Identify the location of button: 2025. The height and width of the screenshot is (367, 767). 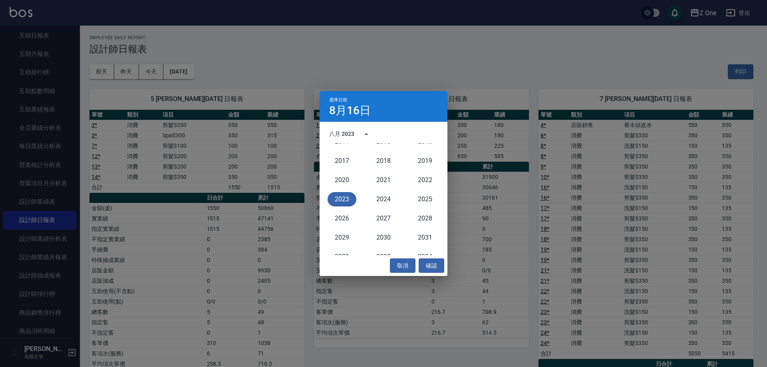
(425, 199).